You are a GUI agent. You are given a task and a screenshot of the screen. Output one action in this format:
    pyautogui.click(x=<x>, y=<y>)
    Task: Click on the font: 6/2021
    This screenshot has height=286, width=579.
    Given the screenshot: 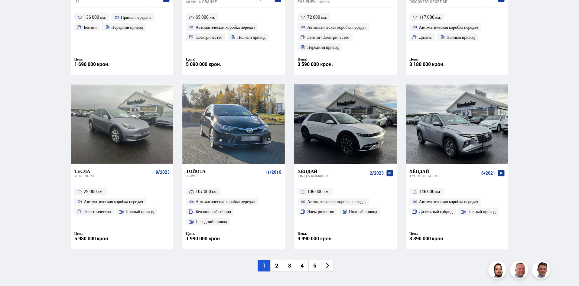 What is the action you would take?
    pyautogui.click(x=488, y=173)
    